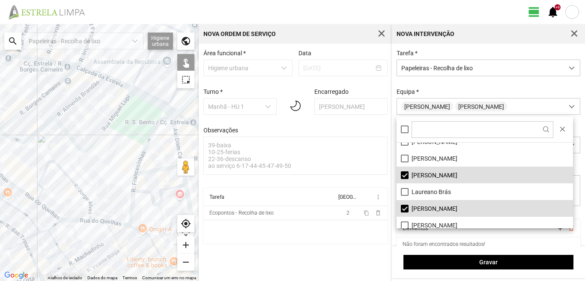 This screenshot has width=585, height=281. What do you see at coordinates (488, 262) in the screenshot?
I see `span: Gravar` at bounding box center [488, 262].